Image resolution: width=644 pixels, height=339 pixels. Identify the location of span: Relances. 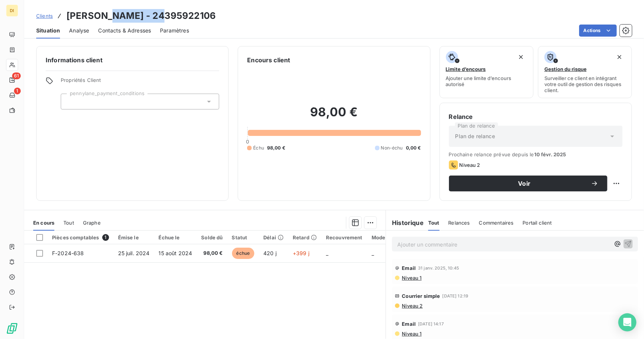
(459, 223).